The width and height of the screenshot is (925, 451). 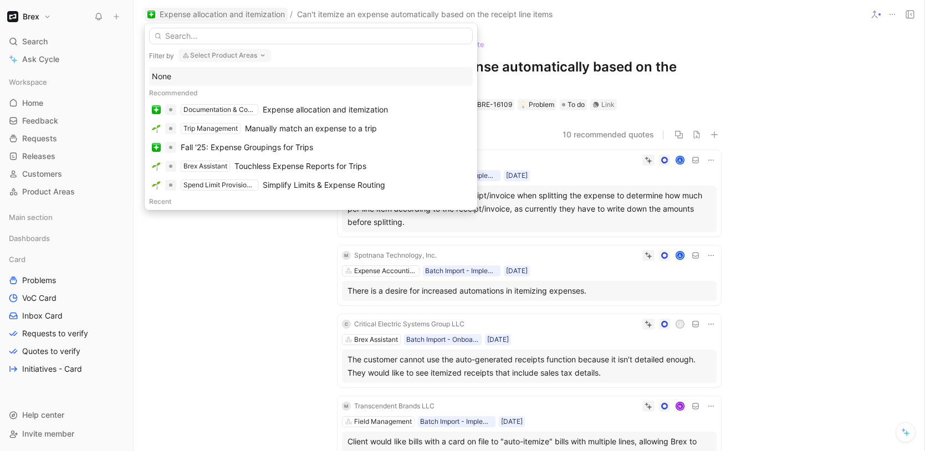 What do you see at coordinates (247, 147) in the screenshot?
I see `div: Fall '25: Expense Groupings for Trips` at bounding box center [247, 147].